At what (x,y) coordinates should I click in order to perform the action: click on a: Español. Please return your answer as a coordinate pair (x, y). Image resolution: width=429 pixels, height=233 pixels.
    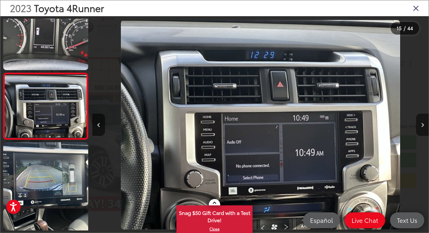
    Looking at the image, I should click on (322, 220).